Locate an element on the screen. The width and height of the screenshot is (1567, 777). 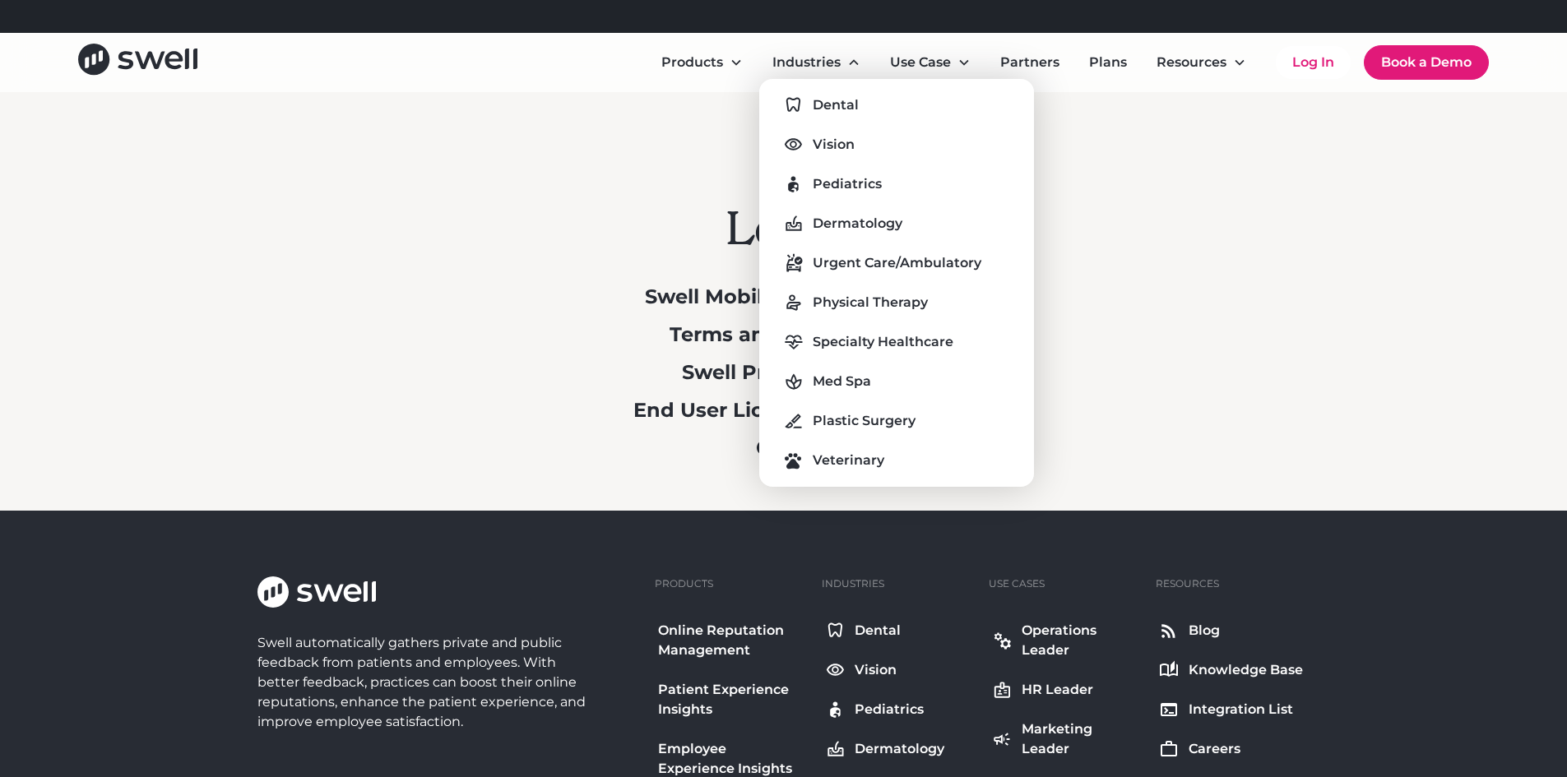
a: Knowledge Base is located at coordinates (1231, 670).